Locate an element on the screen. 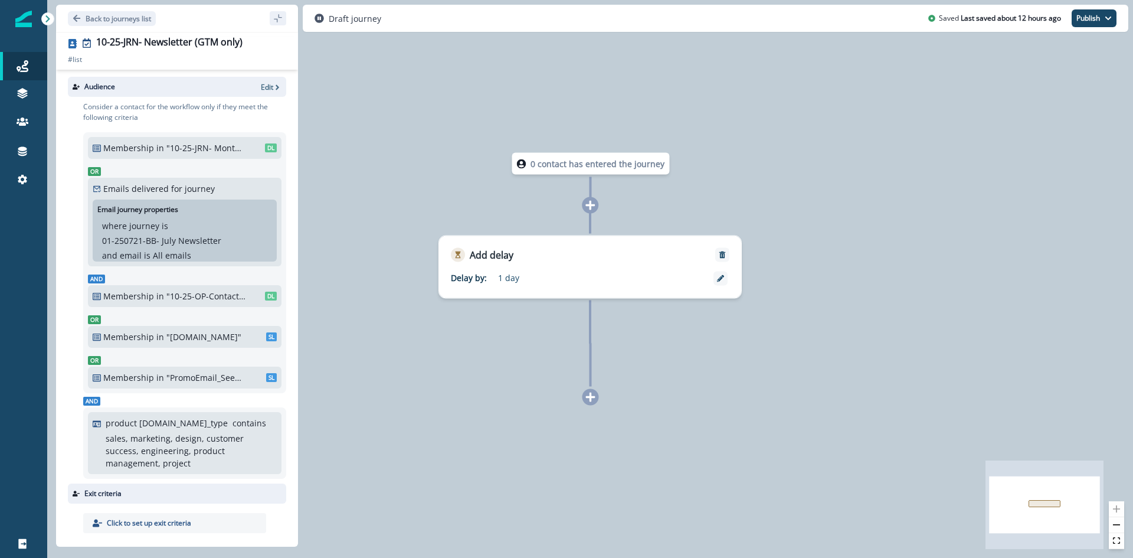 Image resolution: width=1133 pixels, height=558 pixels. p: Email journey properties is located at coordinates (138, 210).